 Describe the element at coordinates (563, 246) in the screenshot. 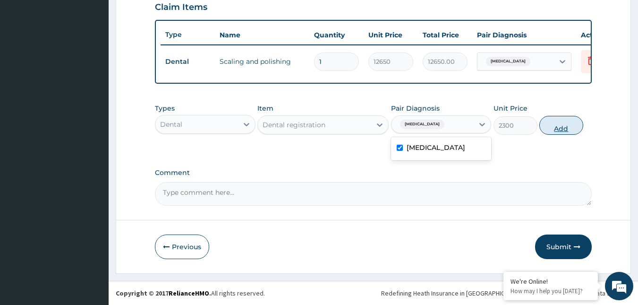

I see `button: Submit` at that location.